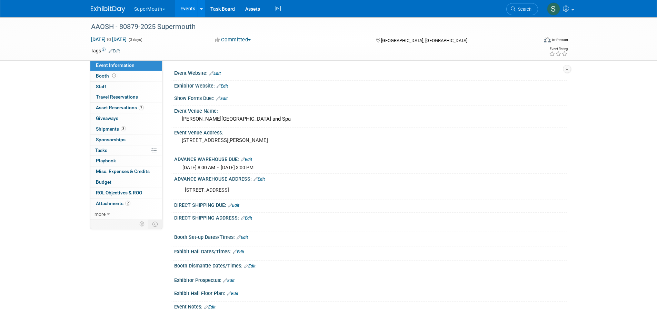 This screenshot has width=657, height=314. Describe the element at coordinates (371, 98) in the screenshot. I see `div: Show Forms Due::` at that location.